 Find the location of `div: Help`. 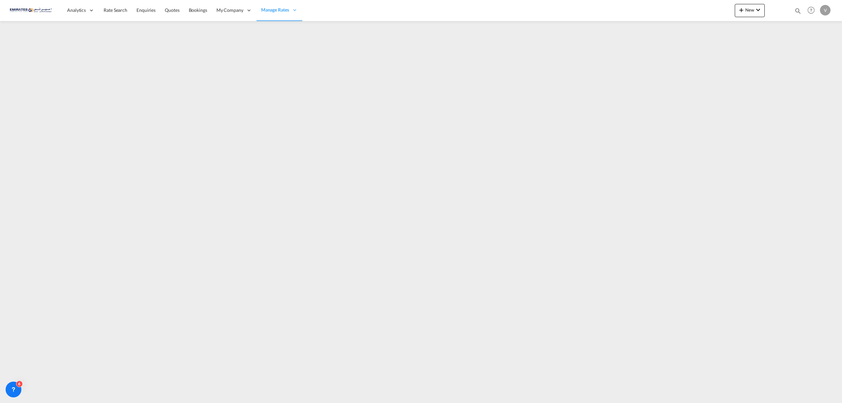

div: Help is located at coordinates (813, 11).